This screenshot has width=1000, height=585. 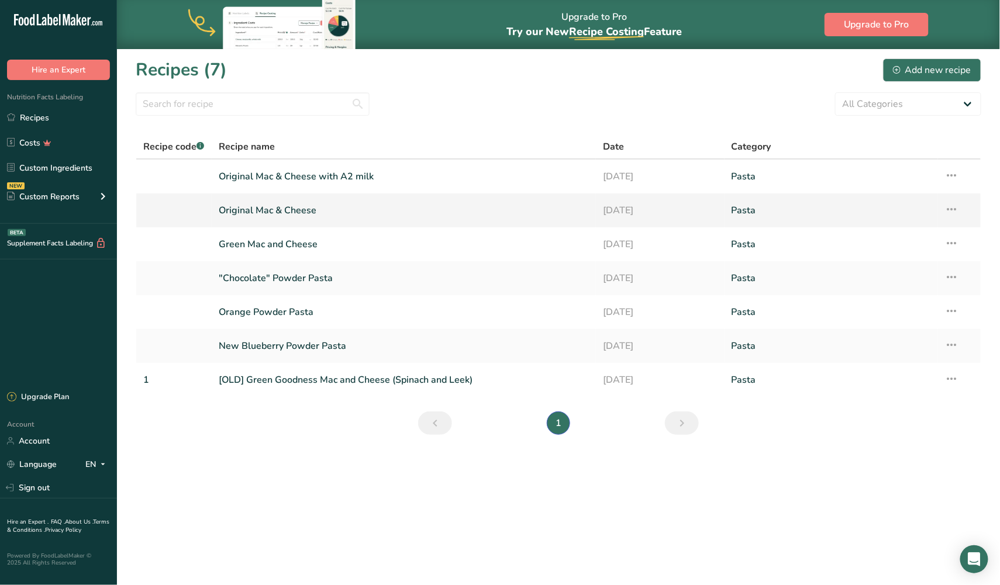 What do you see at coordinates (43, 196) in the screenshot?
I see `div: Custom Reports` at bounding box center [43, 196].